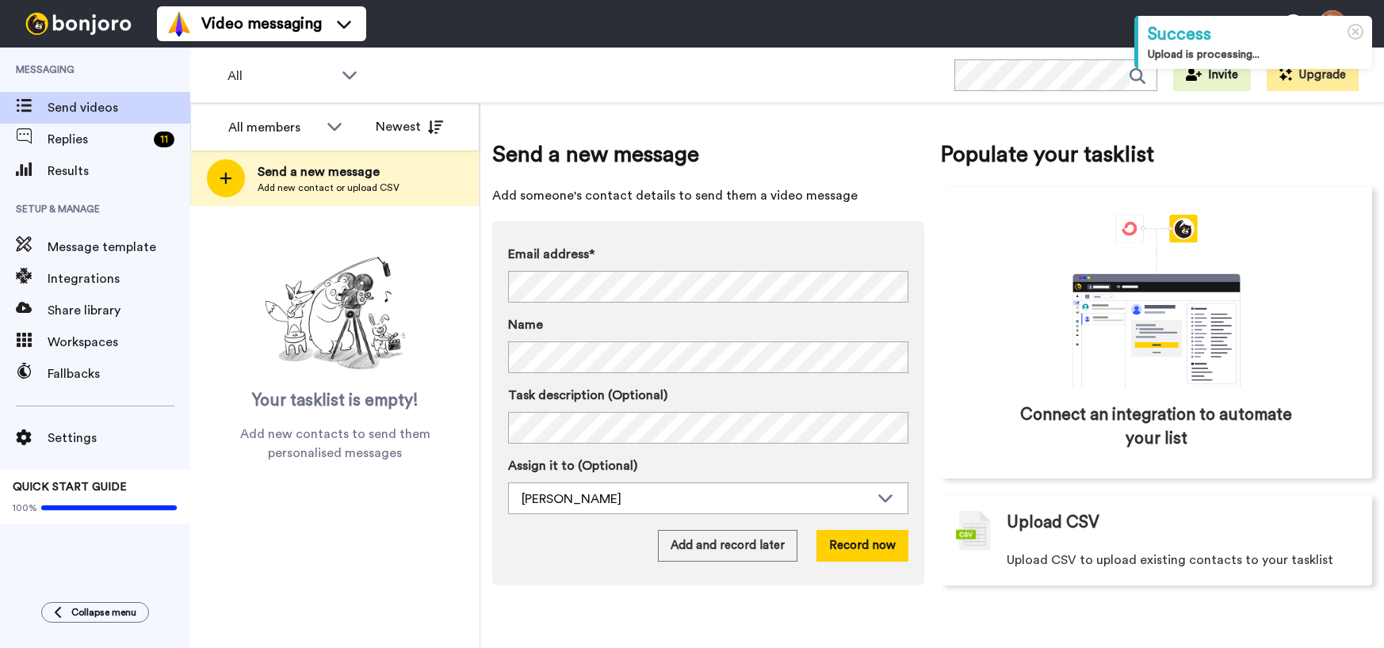 Image resolution: width=1384 pixels, height=648 pixels. Describe the element at coordinates (119, 342) in the screenshot. I see `span: Workspaces` at that location.